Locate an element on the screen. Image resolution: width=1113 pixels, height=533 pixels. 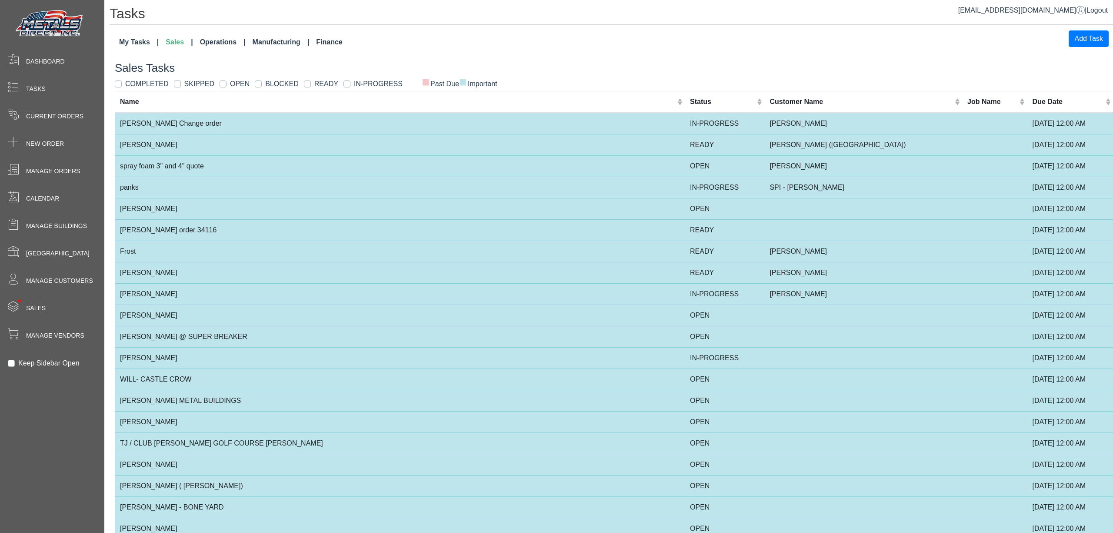
span: Tasks is located at coordinates (36, 89).